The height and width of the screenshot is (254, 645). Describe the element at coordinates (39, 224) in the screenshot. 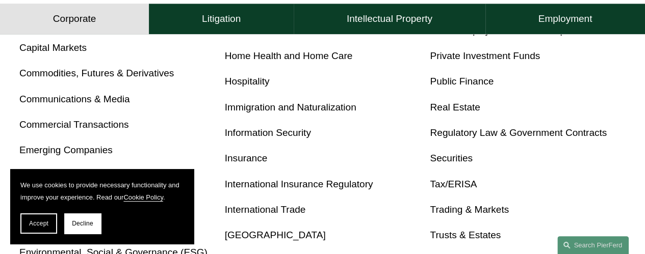

I see `button: Accept` at that location.